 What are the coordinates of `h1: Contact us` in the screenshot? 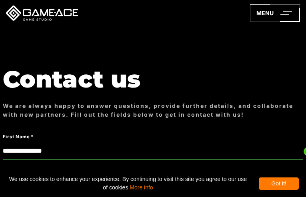 It's located at (153, 79).